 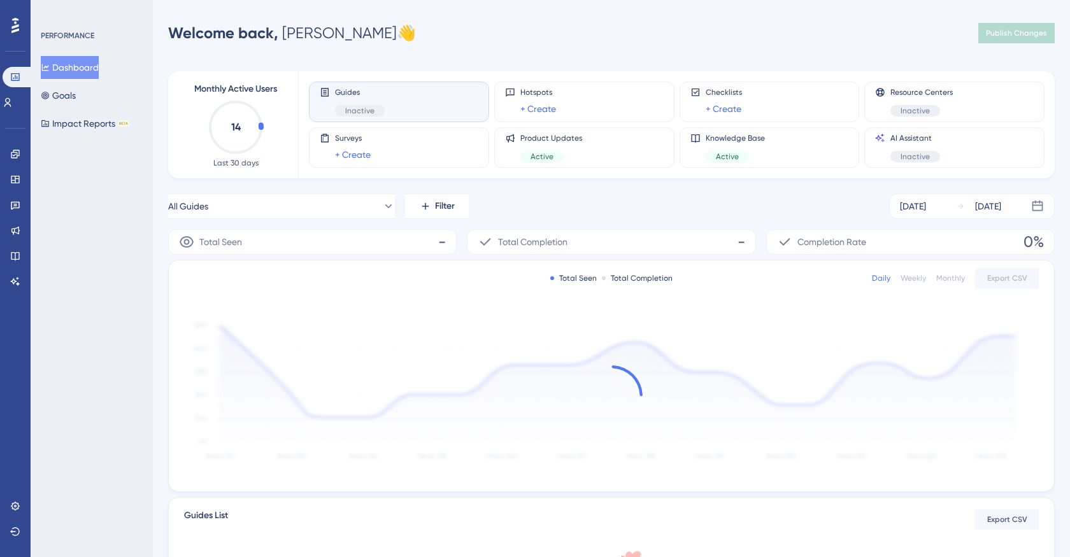 I want to click on span: Checklists, so click(x=723, y=92).